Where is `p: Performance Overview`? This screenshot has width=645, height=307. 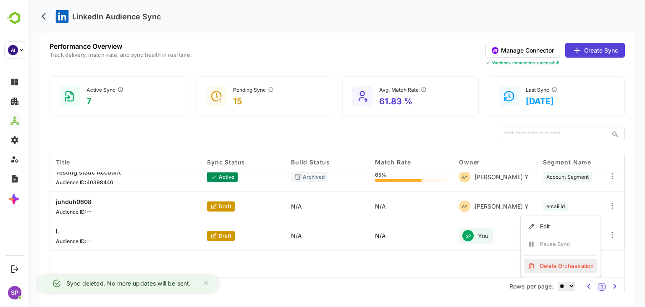 p: Performance Overview is located at coordinates (91, 46).